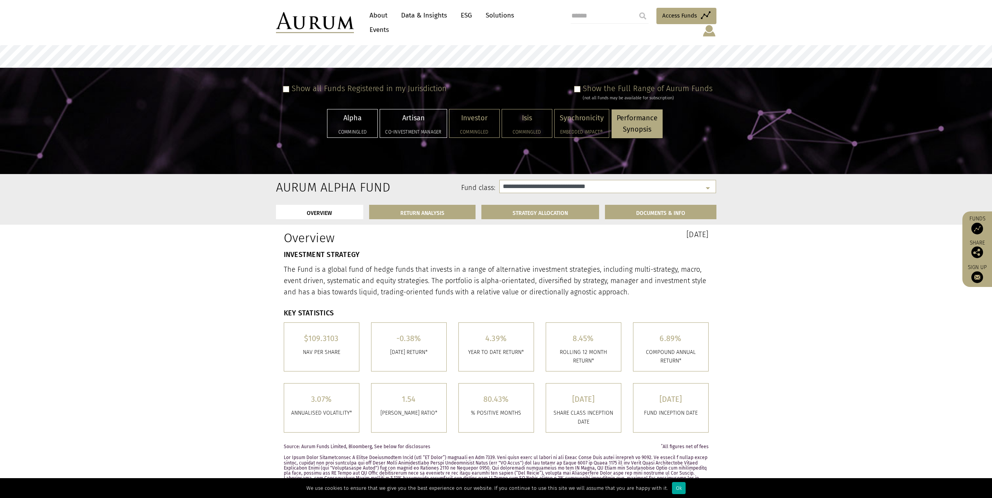 The width and height of the screenshot is (992, 498). I want to click on a: Solutions, so click(499, 15).